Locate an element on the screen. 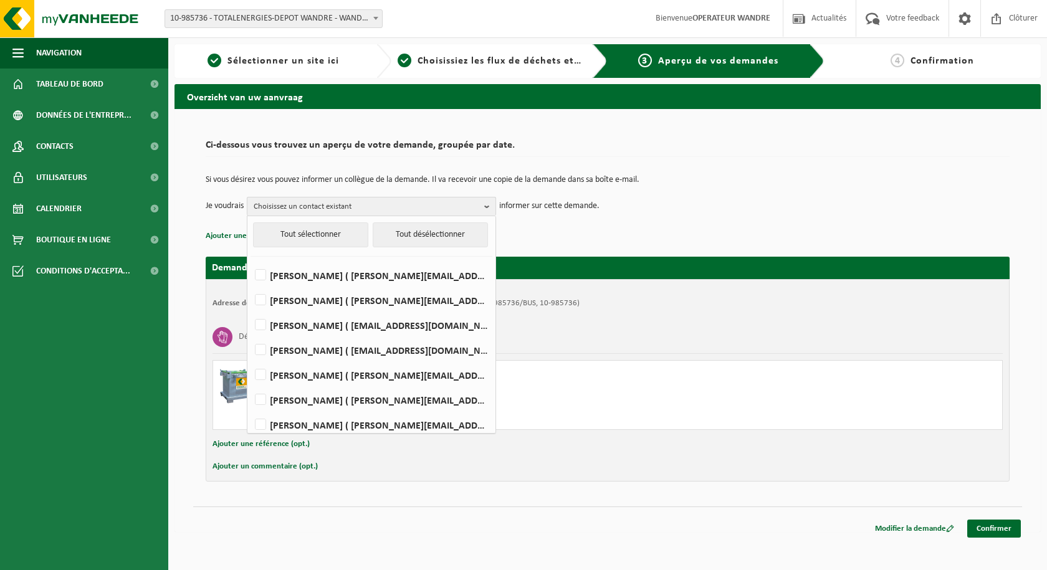  button: Ajouter un commentaire (opt.) is located at coordinates (265, 467).